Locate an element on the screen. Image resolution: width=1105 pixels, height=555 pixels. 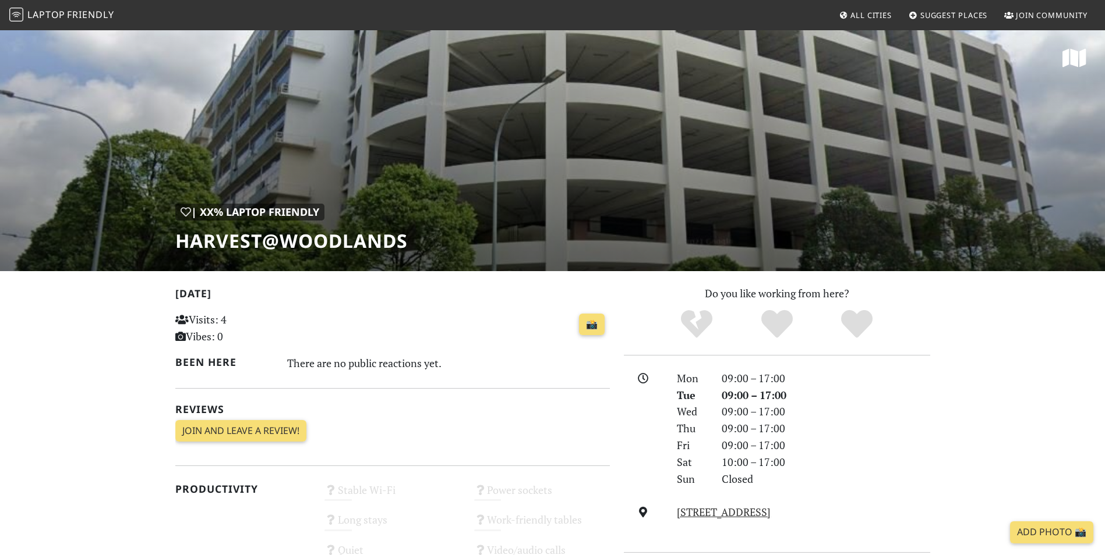
a: All Cities is located at coordinates (865, 15).